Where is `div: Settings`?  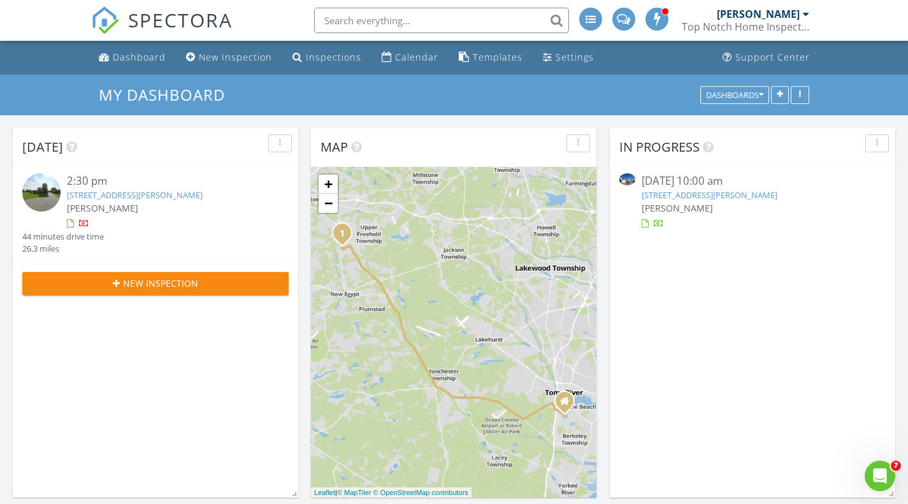
div: Settings is located at coordinates (575, 57).